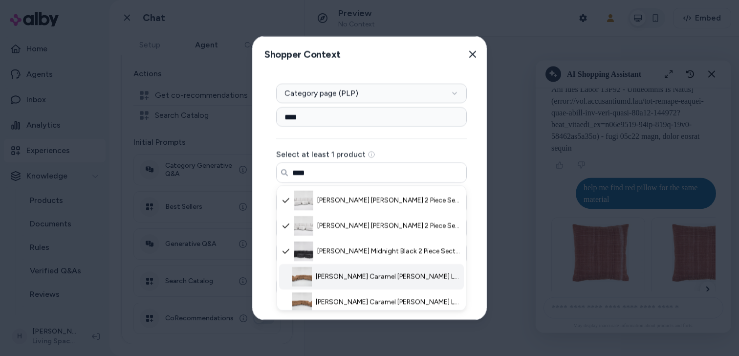  I want to click on button: Submit, so click(300, 286).